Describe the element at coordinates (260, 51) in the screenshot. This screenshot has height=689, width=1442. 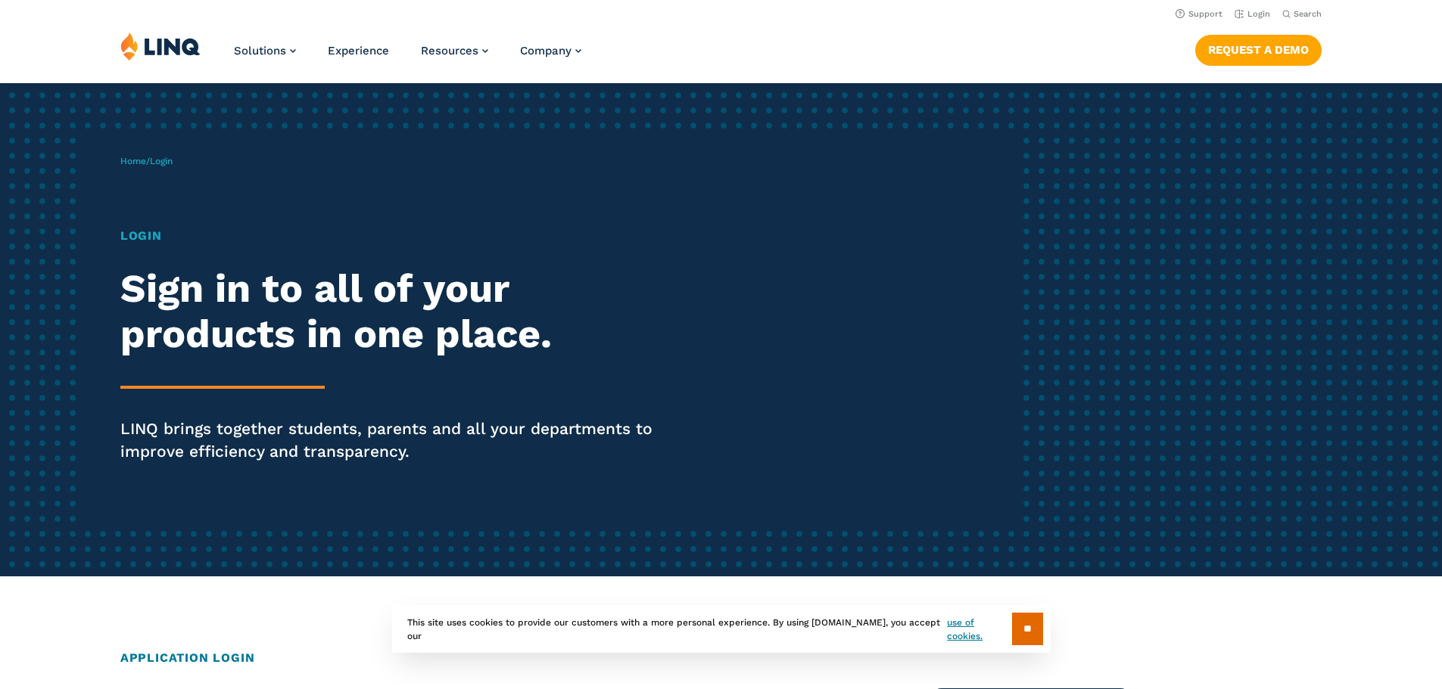
I see `span: Solutions` at that location.